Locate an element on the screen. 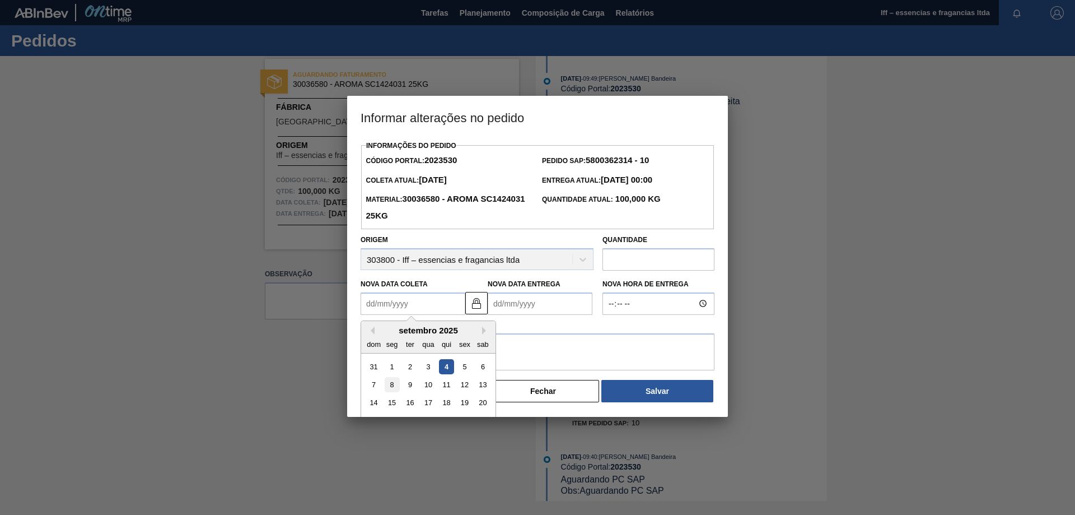  div: Choose quinta-feira, 18 de setembro de 2025 is located at coordinates (446, 402).